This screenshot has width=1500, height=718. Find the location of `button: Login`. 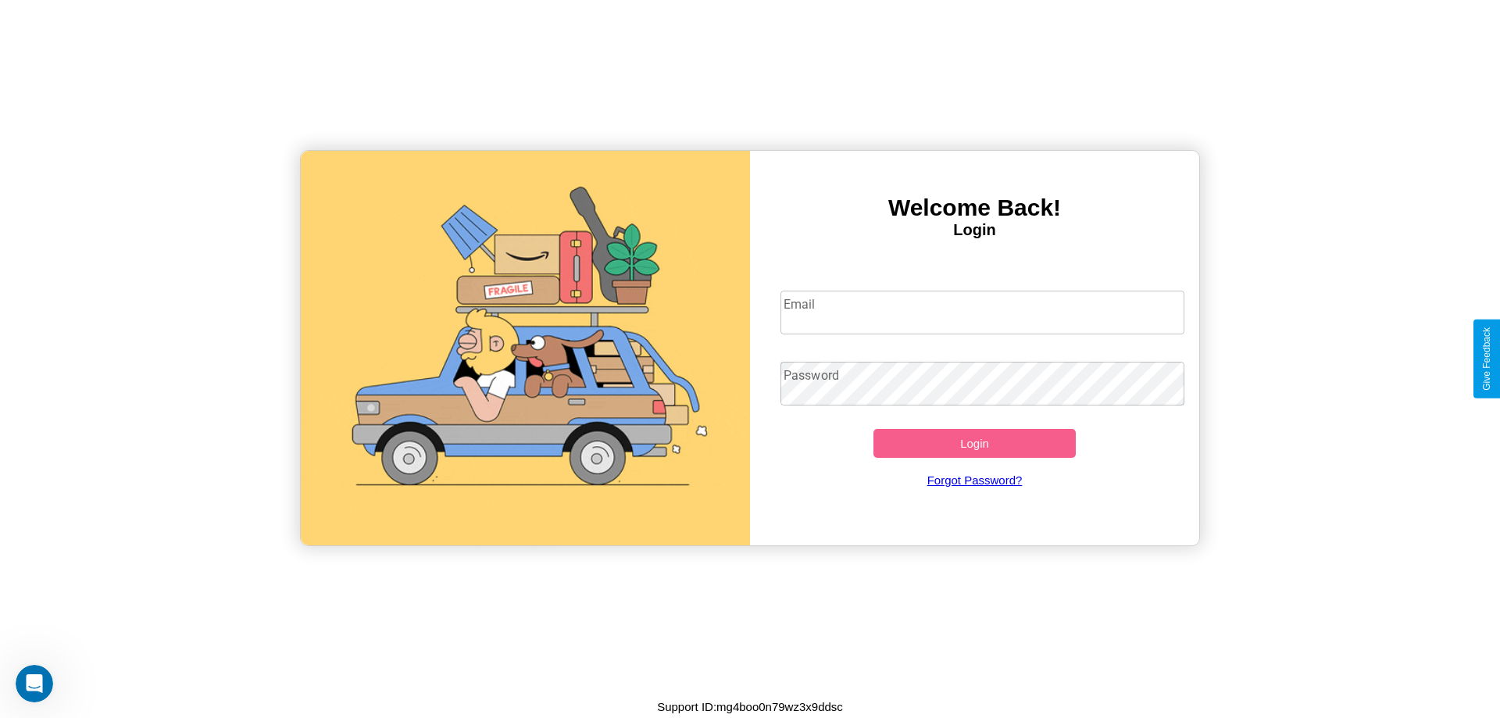

button: Login is located at coordinates (974, 443).